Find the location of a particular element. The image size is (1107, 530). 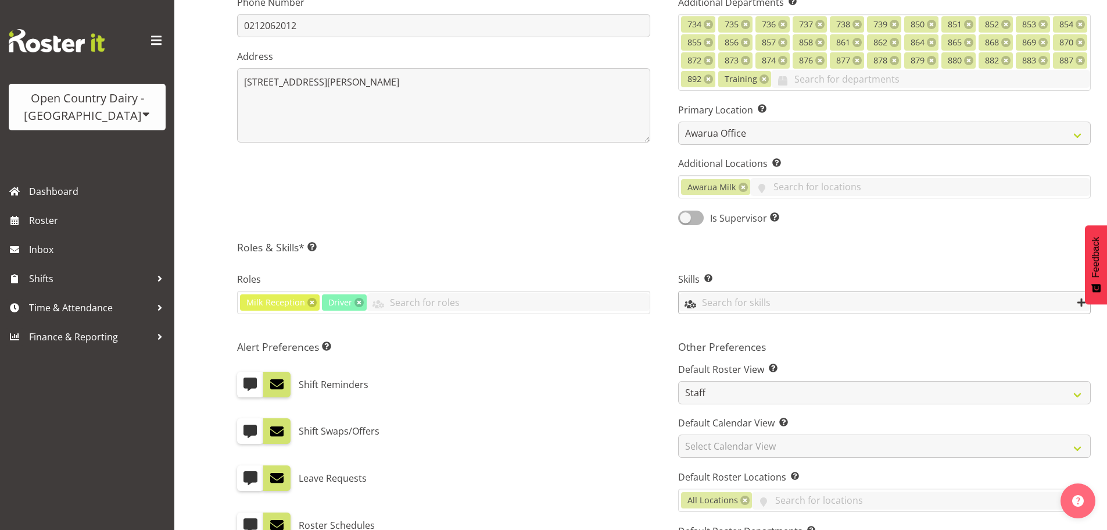

span: 870 is located at coordinates (1067, 42).